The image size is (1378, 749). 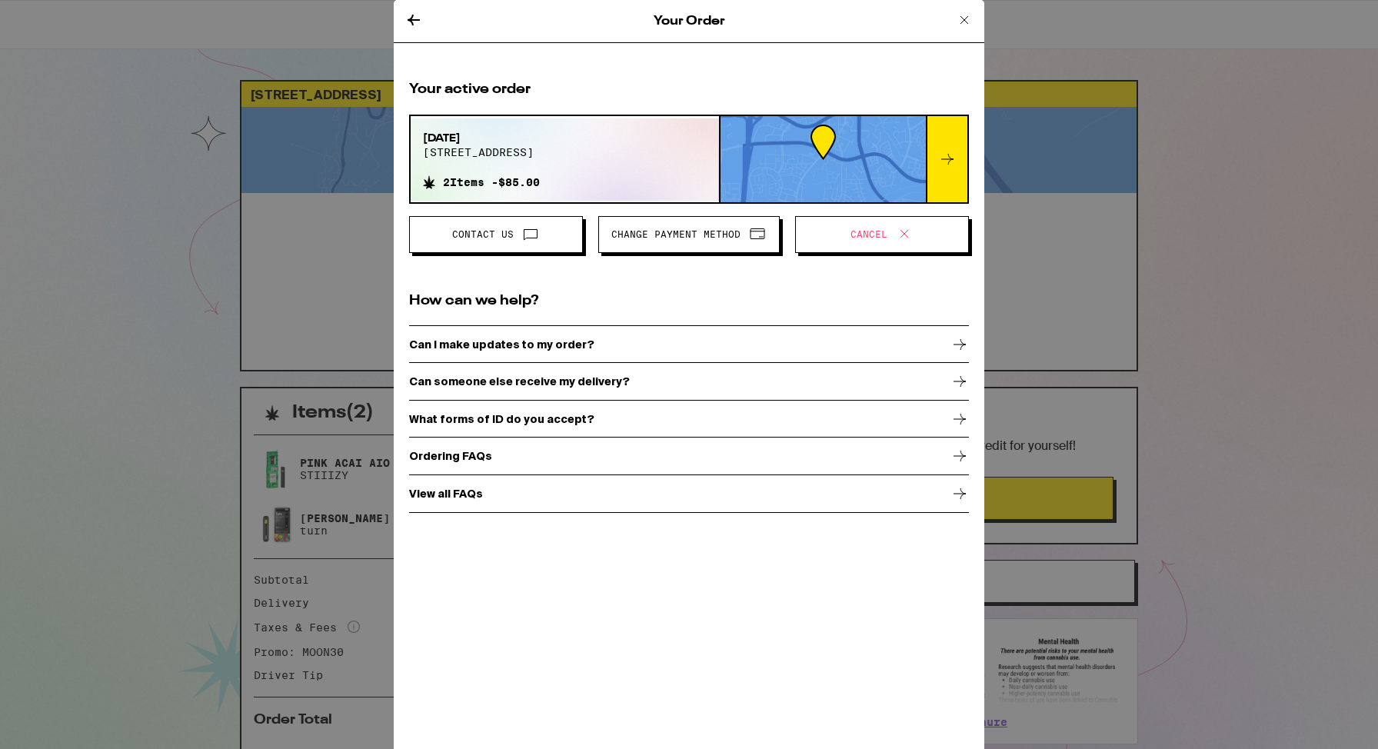 What do you see at coordinates (496, 235) in the screenshot?
I see `button: Contact Us` at bounding box center [496, 235].